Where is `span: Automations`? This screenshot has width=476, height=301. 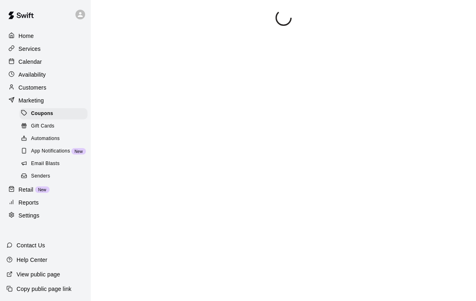 span: Automations is located at coordinates (45, 139).